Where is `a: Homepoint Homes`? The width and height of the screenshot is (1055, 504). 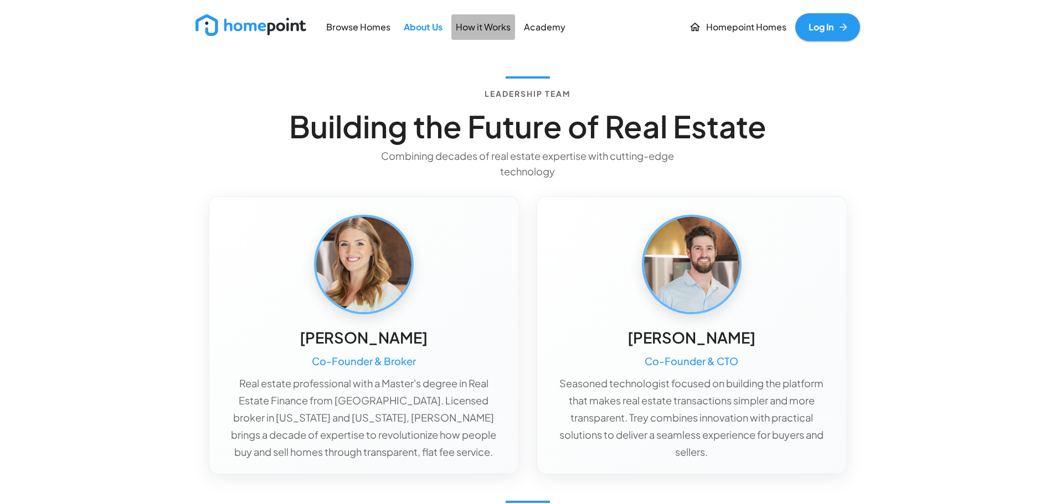 a: Homepoint Homes is located at coordinates (737, 27).